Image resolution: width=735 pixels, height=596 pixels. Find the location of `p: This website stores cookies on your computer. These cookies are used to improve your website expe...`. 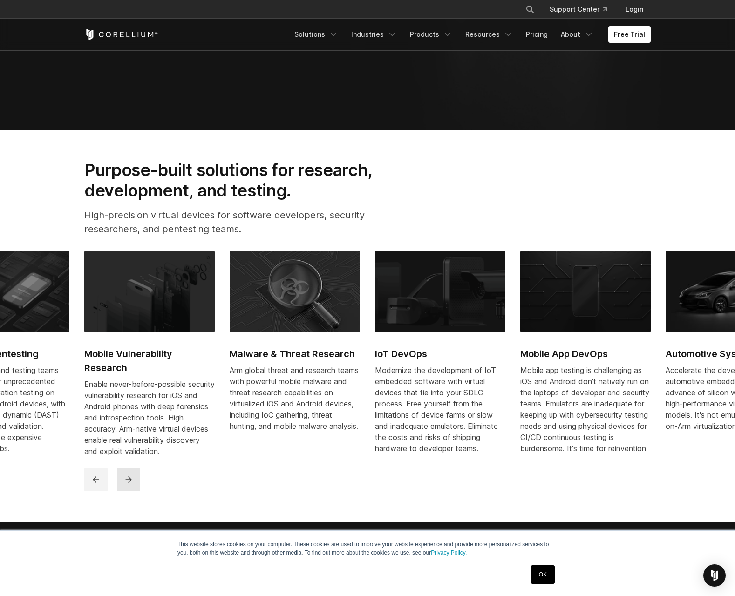

p: This website stores cookies on your computer. These cookies are used to improve your website expe... is located at coordinates (368, 549).